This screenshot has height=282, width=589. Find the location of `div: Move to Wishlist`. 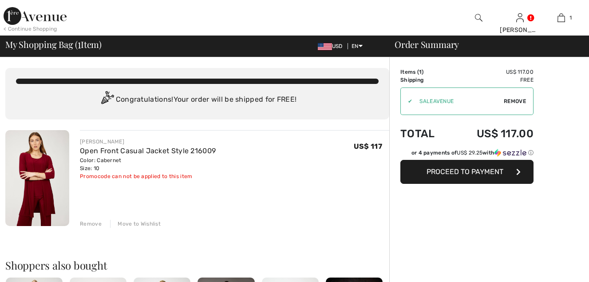

div: Move to Wishlist is located at coordinates (135, 224).